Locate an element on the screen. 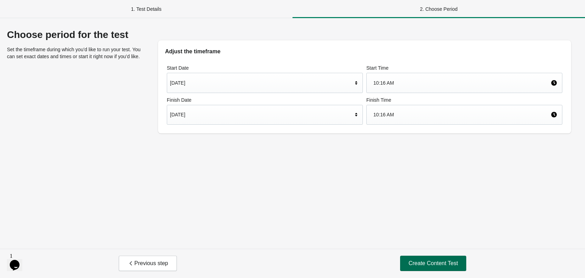 Image resolution: width=585 pixels, height=278 pixels. p: Set the timeframe during which you’d like to run your test. You can set exact dates and times or ... is located at coordinates (76, 53).